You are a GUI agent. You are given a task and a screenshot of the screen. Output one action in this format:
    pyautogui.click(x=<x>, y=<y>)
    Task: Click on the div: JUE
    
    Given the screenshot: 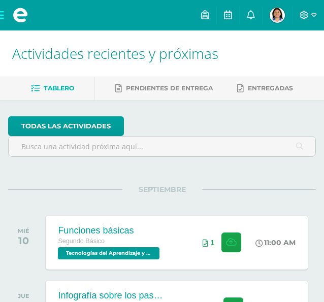 What is the action you would take?
    pyautogui.click(x=23, y=296)
    